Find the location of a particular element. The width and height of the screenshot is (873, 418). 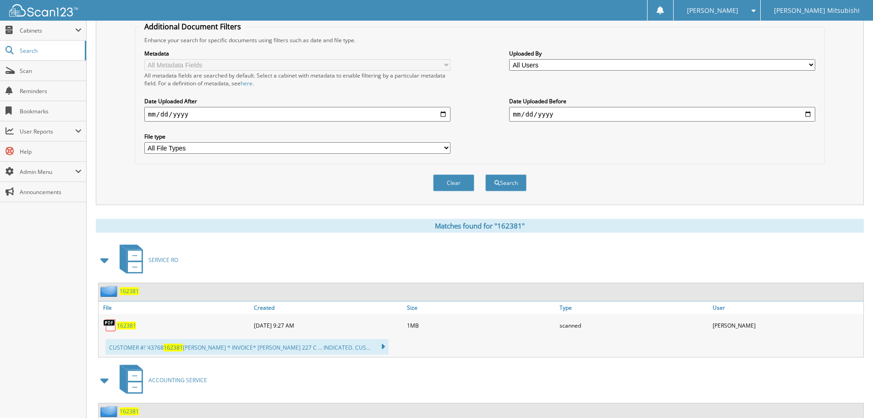

div: Chat Widget is located at coordinates (851, 396).